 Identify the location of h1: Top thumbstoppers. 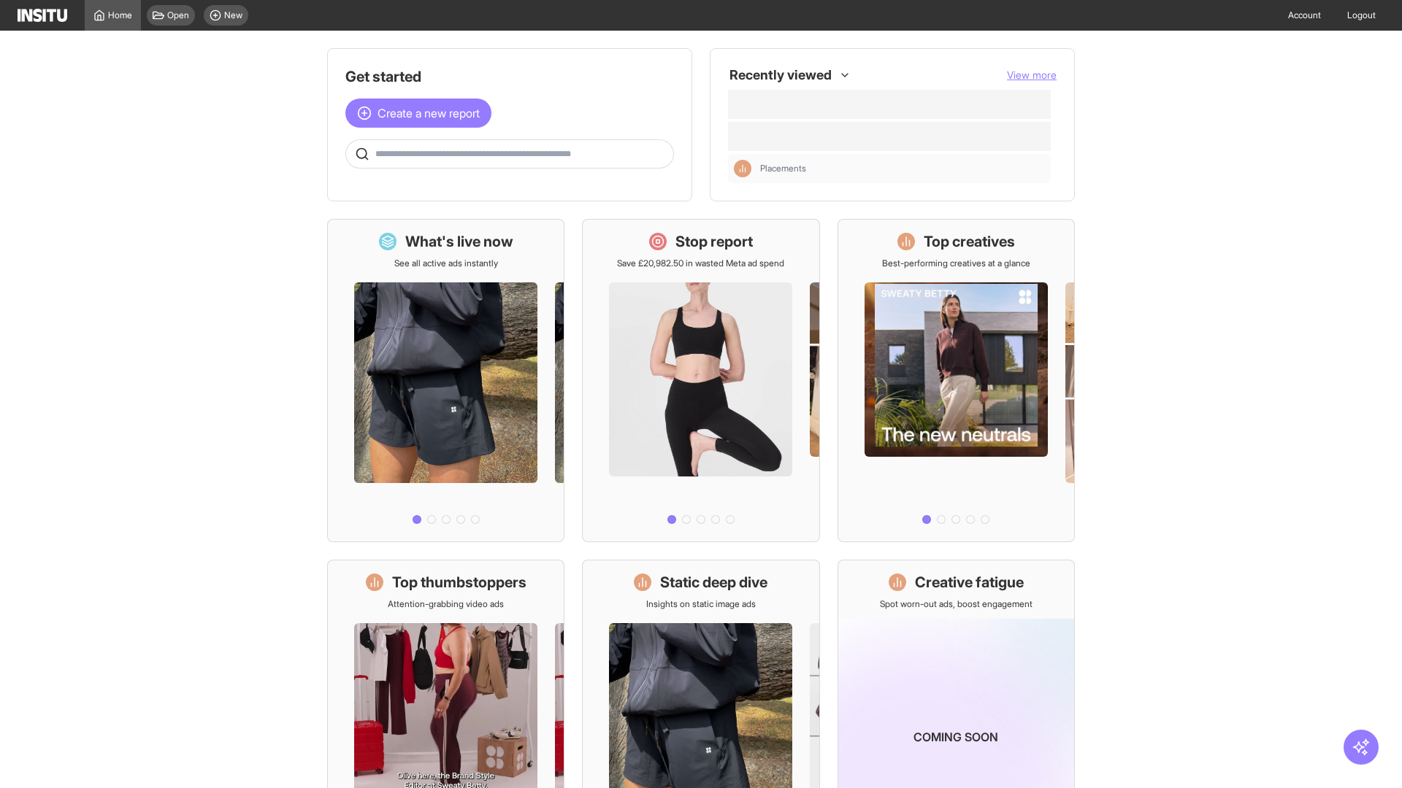
(459, 583).